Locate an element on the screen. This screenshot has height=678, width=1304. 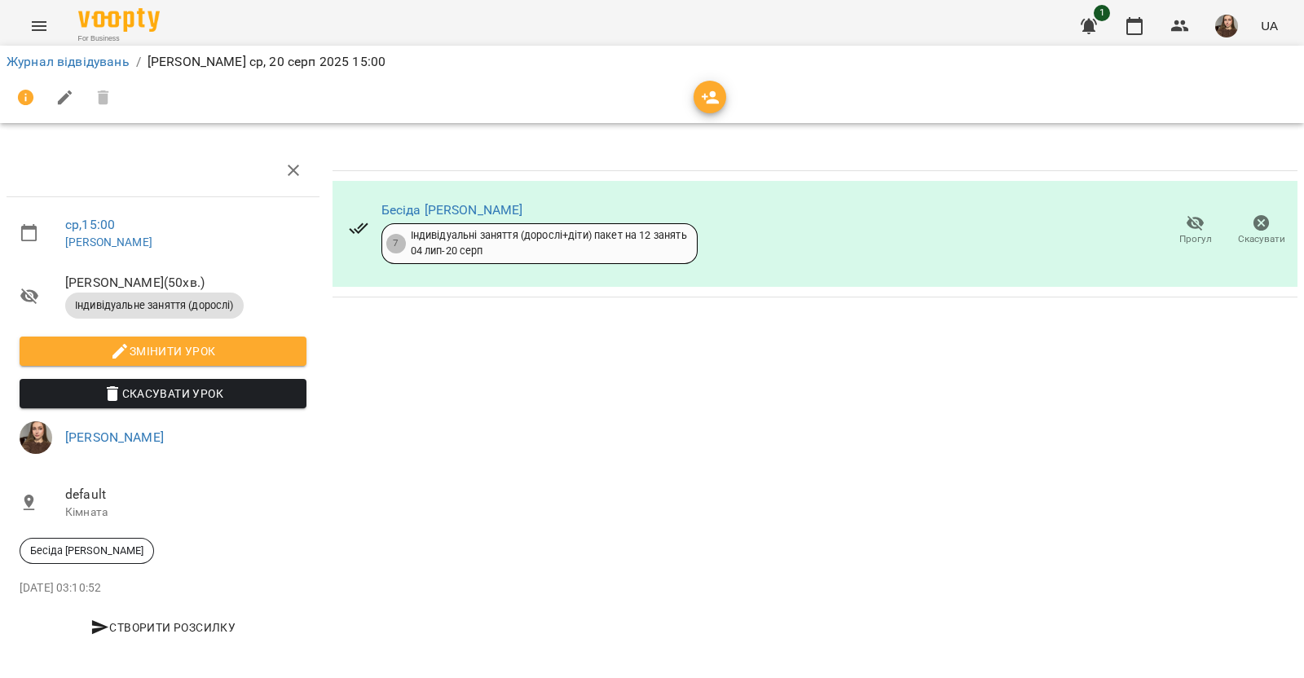
img: Voopty Logo is located at coordinates (119, 20).